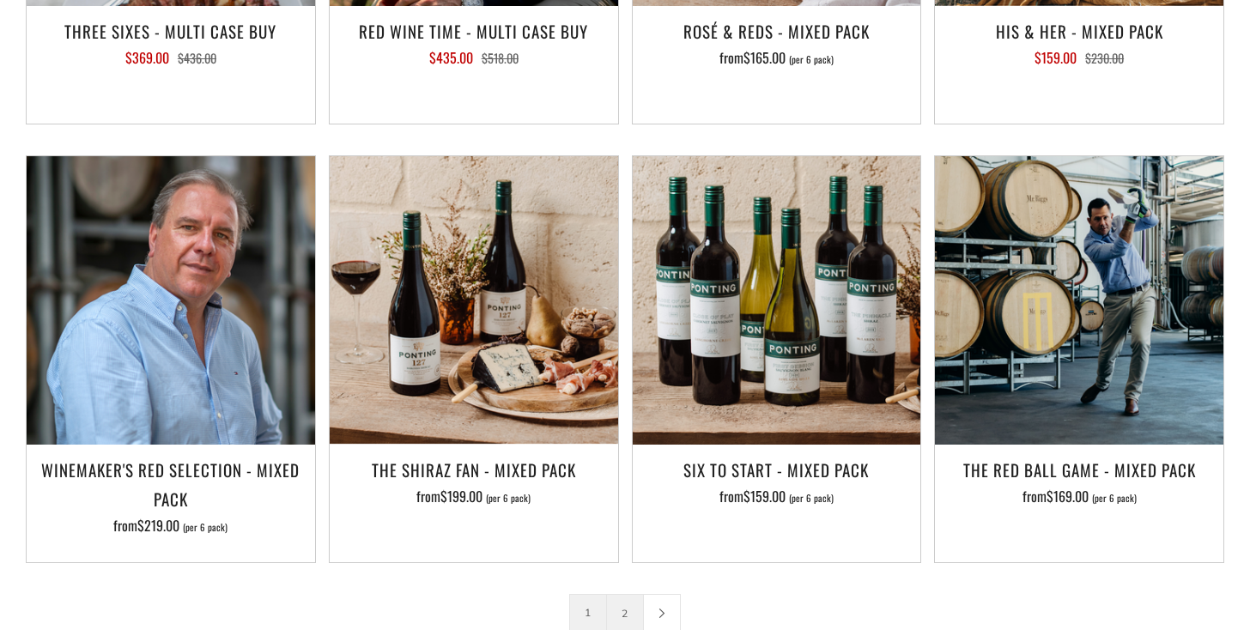 Image resolution: width=1250 pixels, height=630 pixels. I want to click on span: $436.00, so click(197, 58).